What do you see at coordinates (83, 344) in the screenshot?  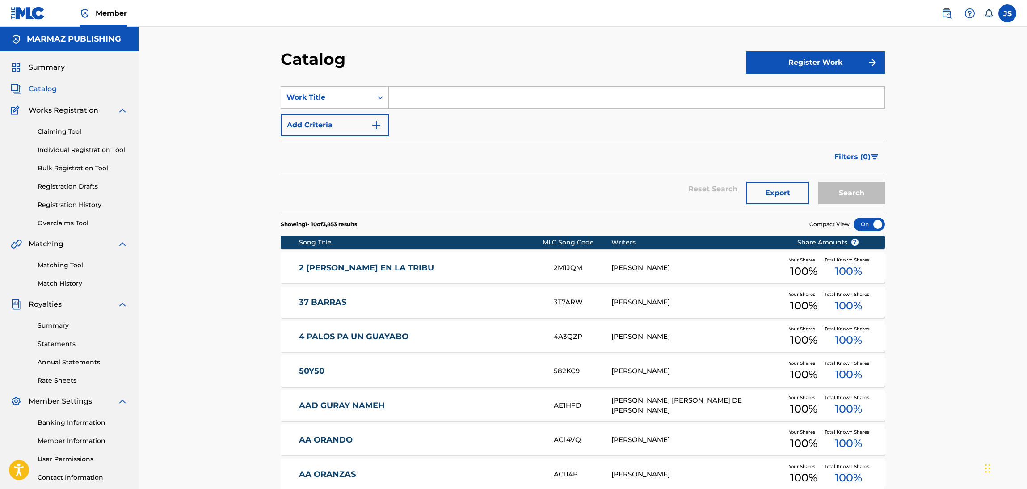 I see `a: Statements` at bounding box center [83, 344].